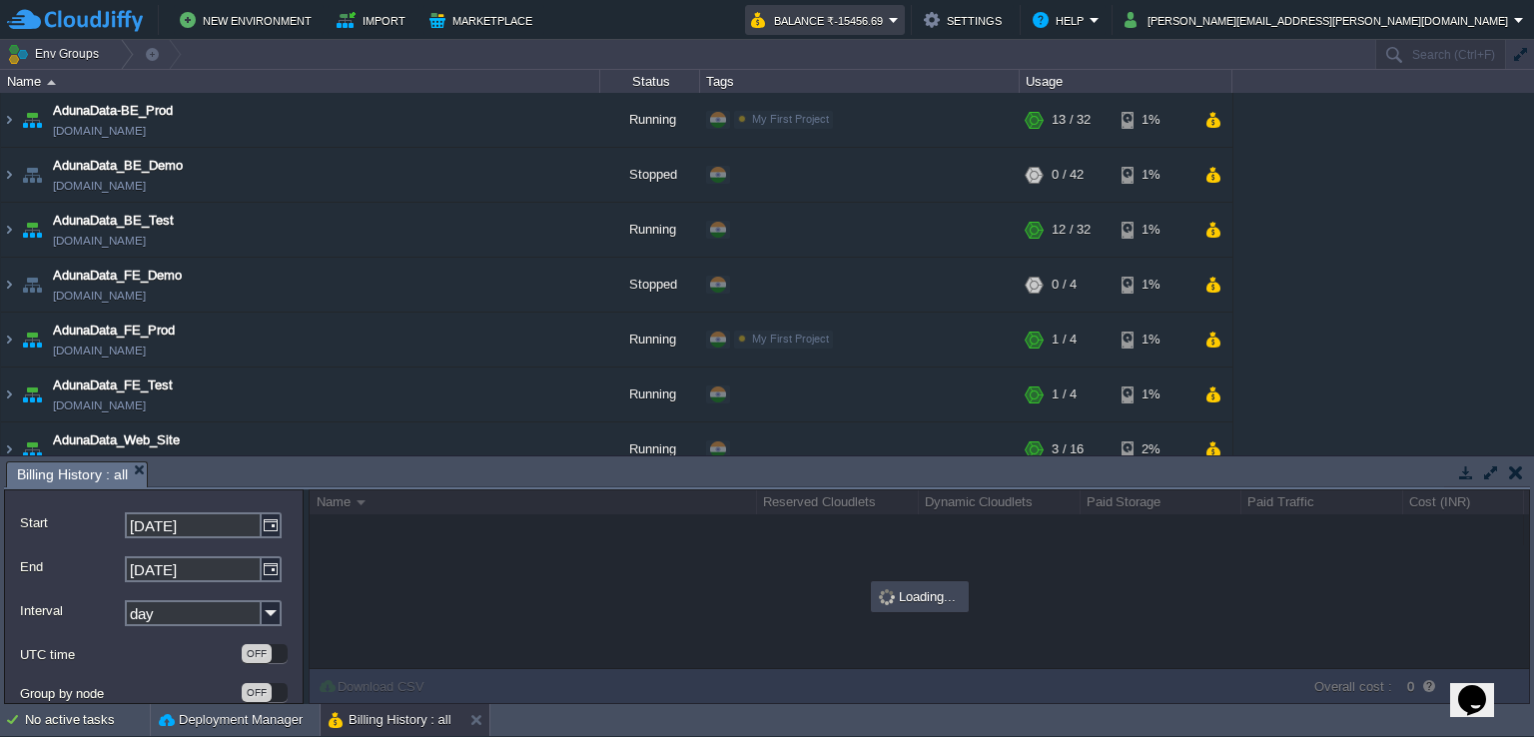 The width and height of the screenshot is (1534, 737). I want to click on a: AdunaData_BE_Demo, so click(118, 166).